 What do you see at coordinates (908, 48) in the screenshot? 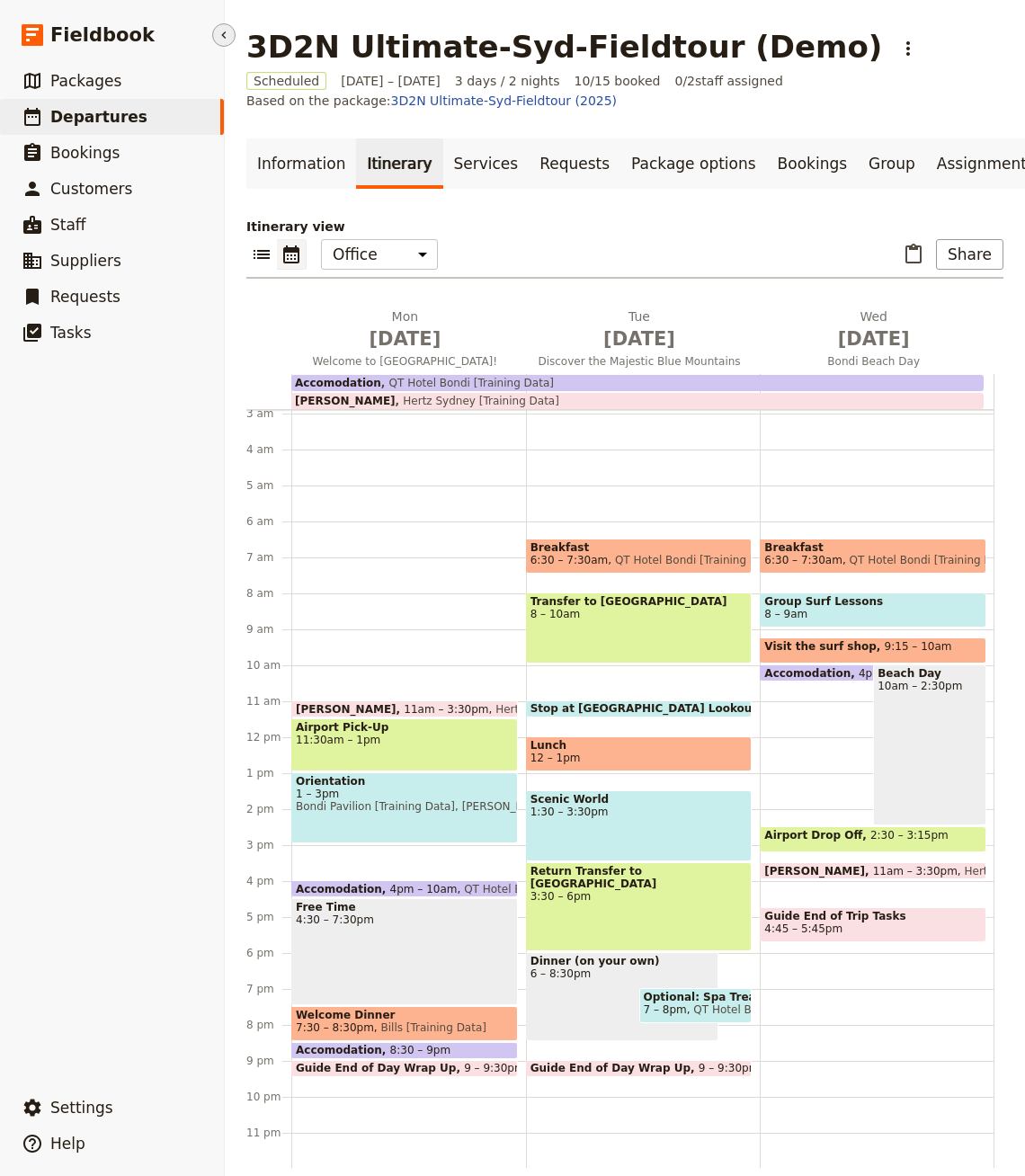
I see `button: Actions` at bounding box center [908, 48].